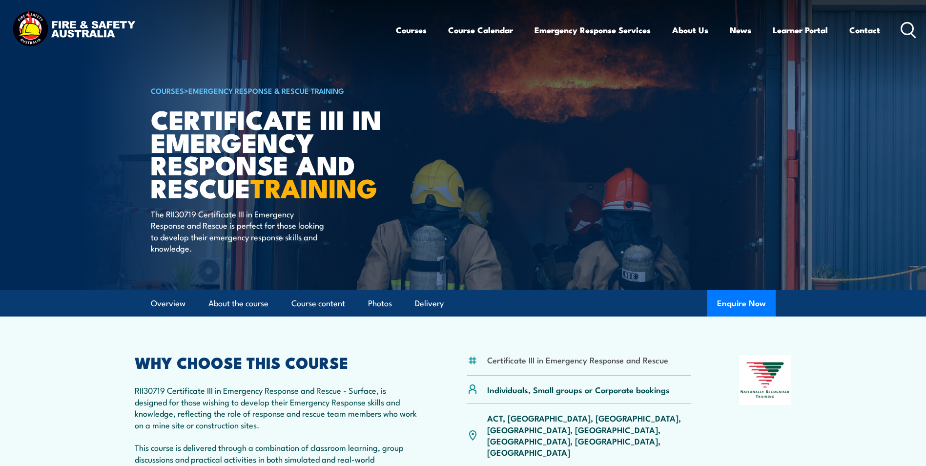 This screenshot has height=466, width=926. I want to click on a: Photos, so click(380, 303).